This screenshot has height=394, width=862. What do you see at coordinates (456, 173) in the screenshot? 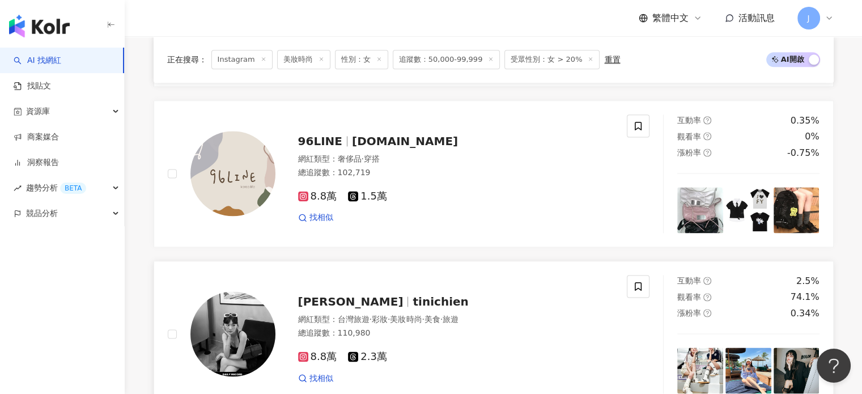
I see `div: 總追蹤數 ： 102,719` at bounding box center [456, 173].